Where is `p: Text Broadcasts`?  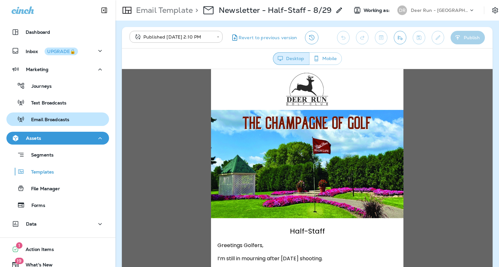
p: Text Broadcasts is located at coordinates (46, 103).